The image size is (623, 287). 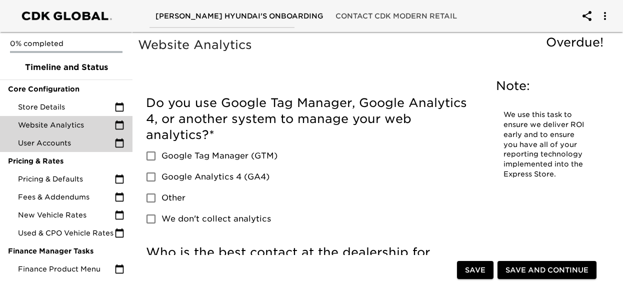 What do you see at coordinates (66, 251) in the screenshot?
I see `span: Finance Manager Tasks` at bounding box center [66, 251].